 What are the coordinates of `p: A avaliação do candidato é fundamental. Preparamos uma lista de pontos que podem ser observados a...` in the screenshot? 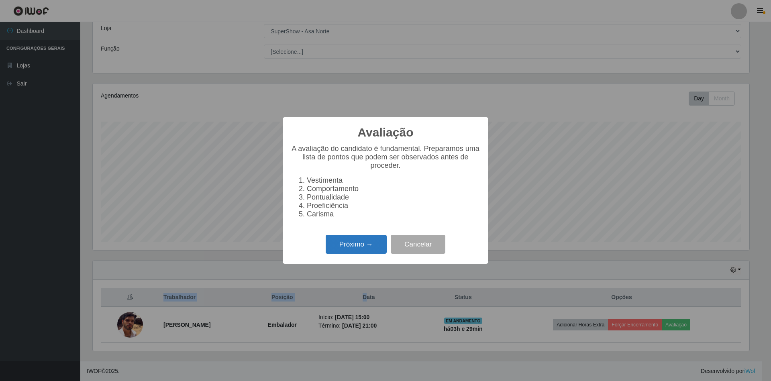 It's located at (385, 157).